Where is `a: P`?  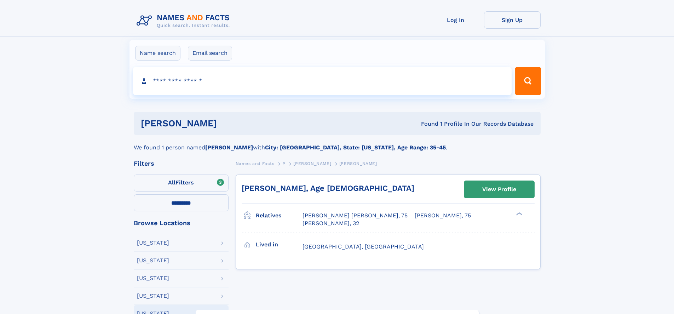
a: P is located at coordinates (284, 163).